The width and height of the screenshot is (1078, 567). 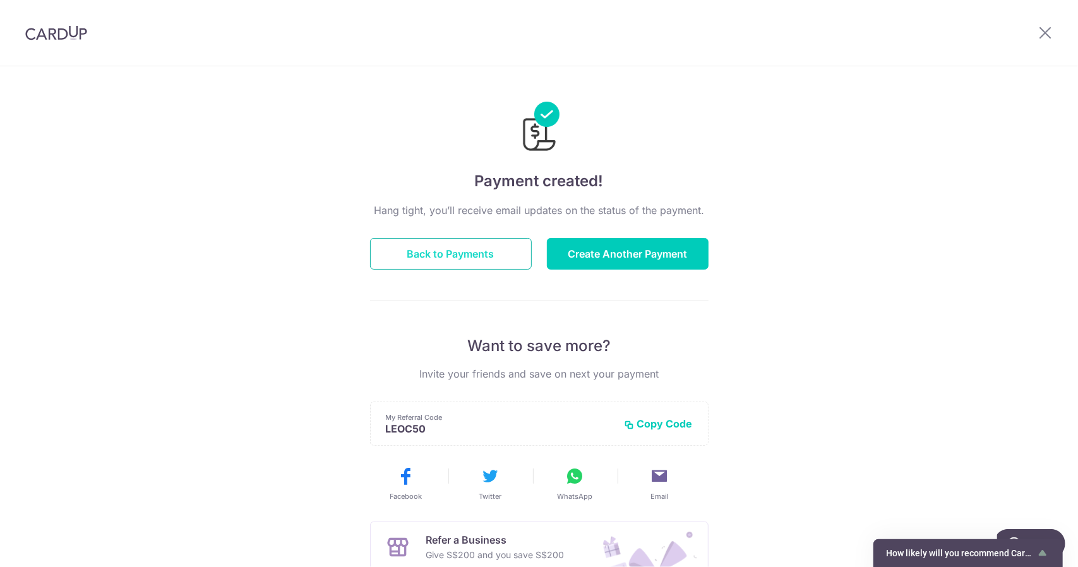 What do you see at coordinates (659, 496) in the screenshot?
I see `span: Email` at bounding box center [659, 496].